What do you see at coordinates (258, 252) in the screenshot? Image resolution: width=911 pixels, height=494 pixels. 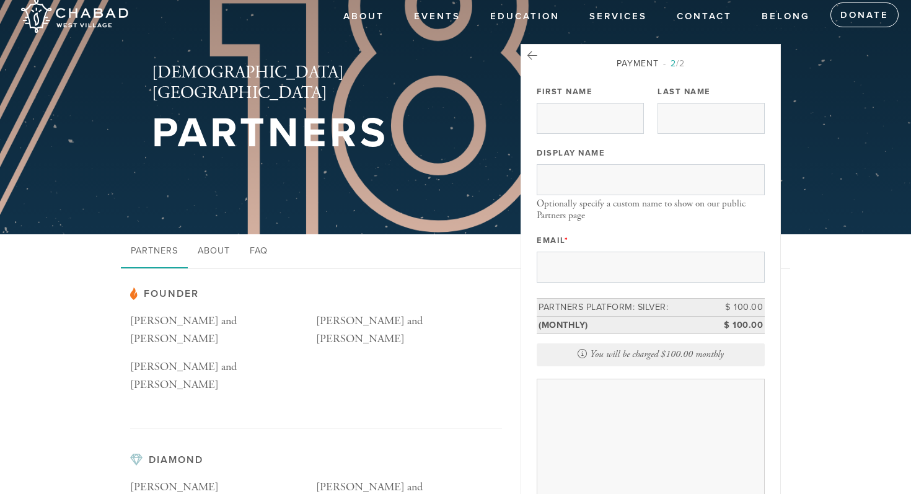 I see `a: FAQ` at bounding box center [258, 252].